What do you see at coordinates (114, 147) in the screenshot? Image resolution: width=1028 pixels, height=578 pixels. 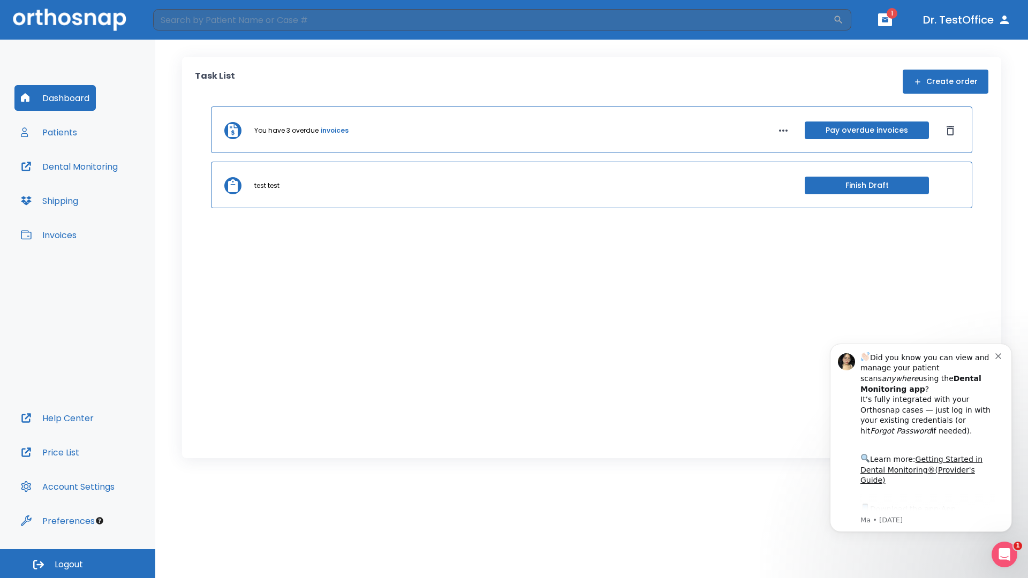 I see `div: Learn more: ​` at bounding box center [114, 147].